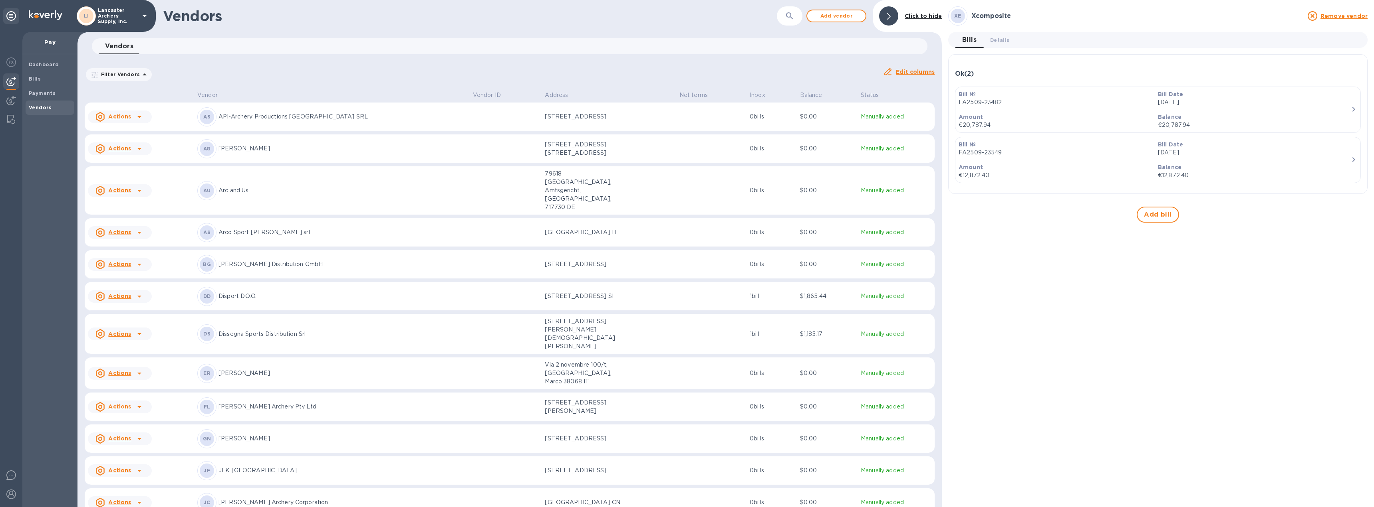 This screenshot has width=1374, height=507. I want to click on p: €20,787.94, so click(1254, 125).